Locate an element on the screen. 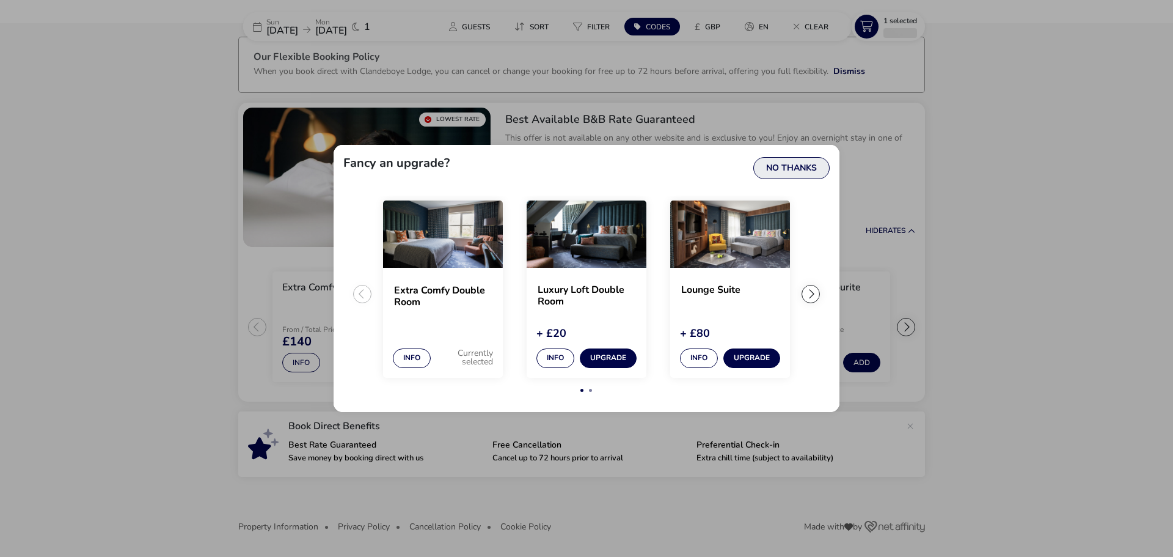 This screenshot has width=1173, height=557. h2: Lounge Suite is located at coordinates (730, 296).